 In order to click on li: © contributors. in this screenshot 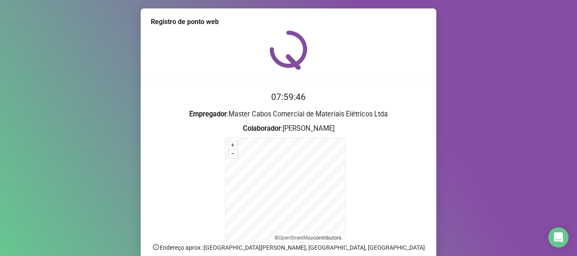, I will do `click(308, 238)`.